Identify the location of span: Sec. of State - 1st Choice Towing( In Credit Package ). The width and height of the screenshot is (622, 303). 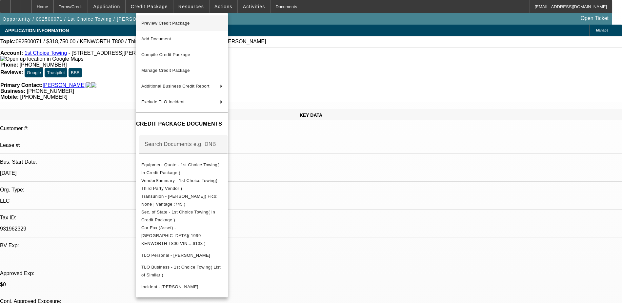
(178, 216).